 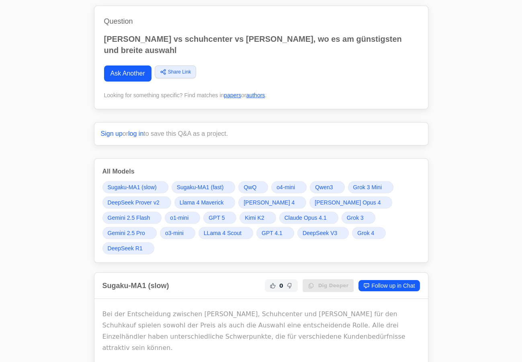 What do you see at coordinates (217, 218) in the screenshot?
I see `span: GPT 5` at bounding box center [217, 218].